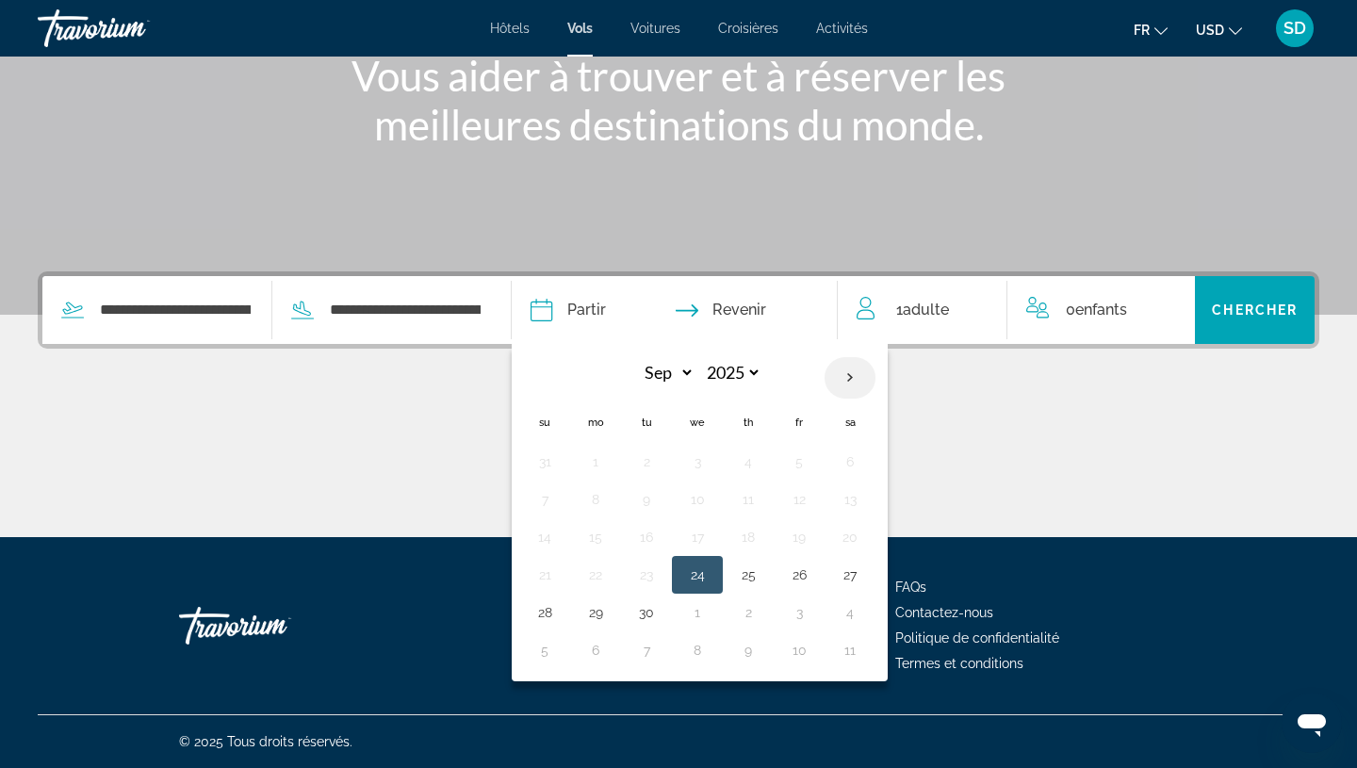 The image size is (1357, 768). I want to click on button: Day 18, so click(748, 537).